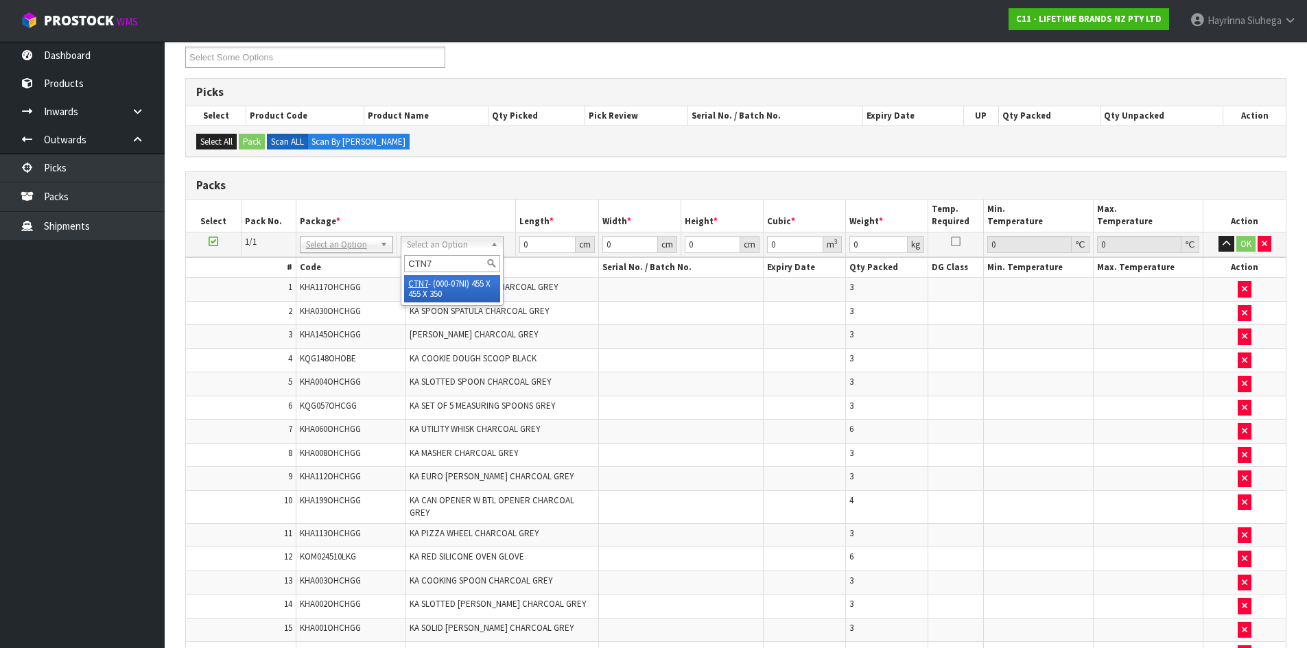 The height and width of the screenshot is (648, 1307). What do you see at coordinates (537, 116) in the screenshot?
I see `th: Qty Picked` at bounding box center [537, 116].